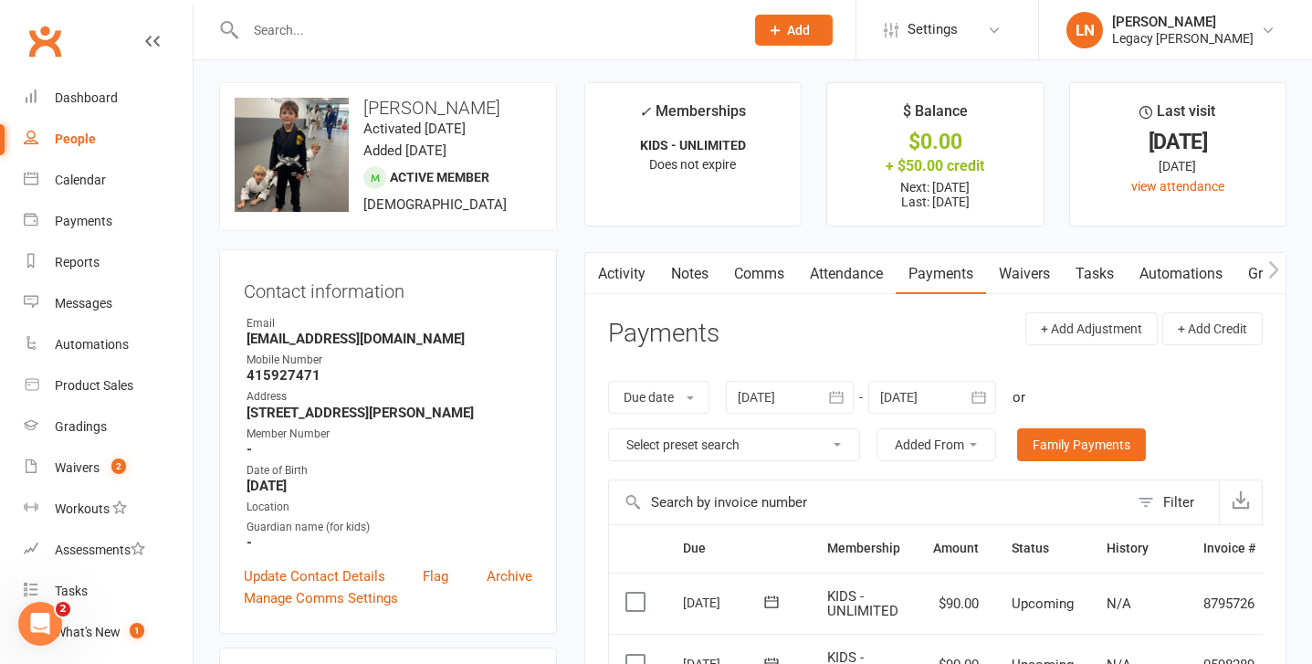 This screenshot has height=664, width=1312. I want to click on span: KIDS - UNLIMITED, so click(863, 603).